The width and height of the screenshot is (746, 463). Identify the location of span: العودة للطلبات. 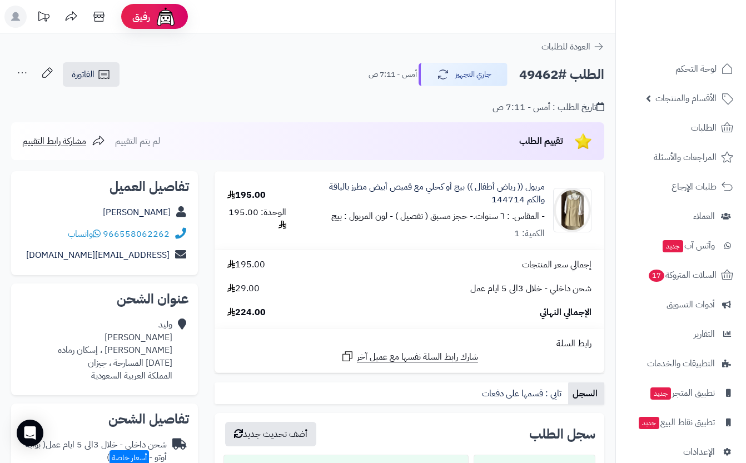
(566, 47).